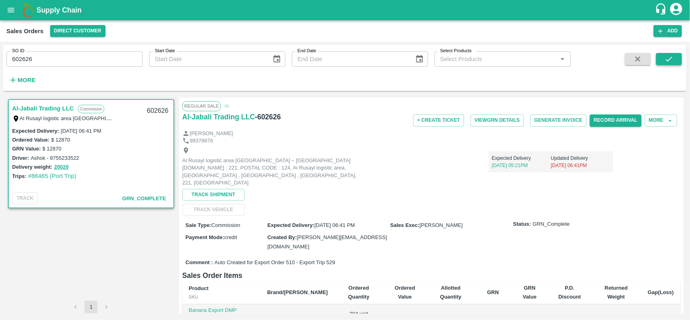  I want to click on label: Delivery weight:, so click(32, 167).